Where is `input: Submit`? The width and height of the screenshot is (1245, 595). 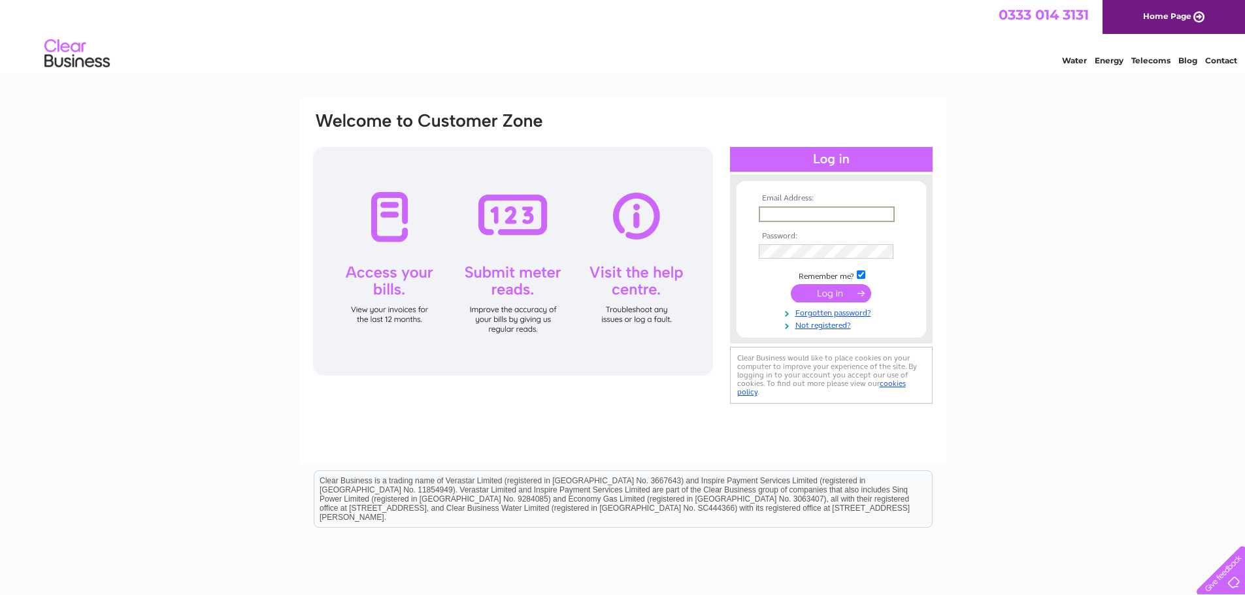 input: Submit is located at coordinates (830, 293).